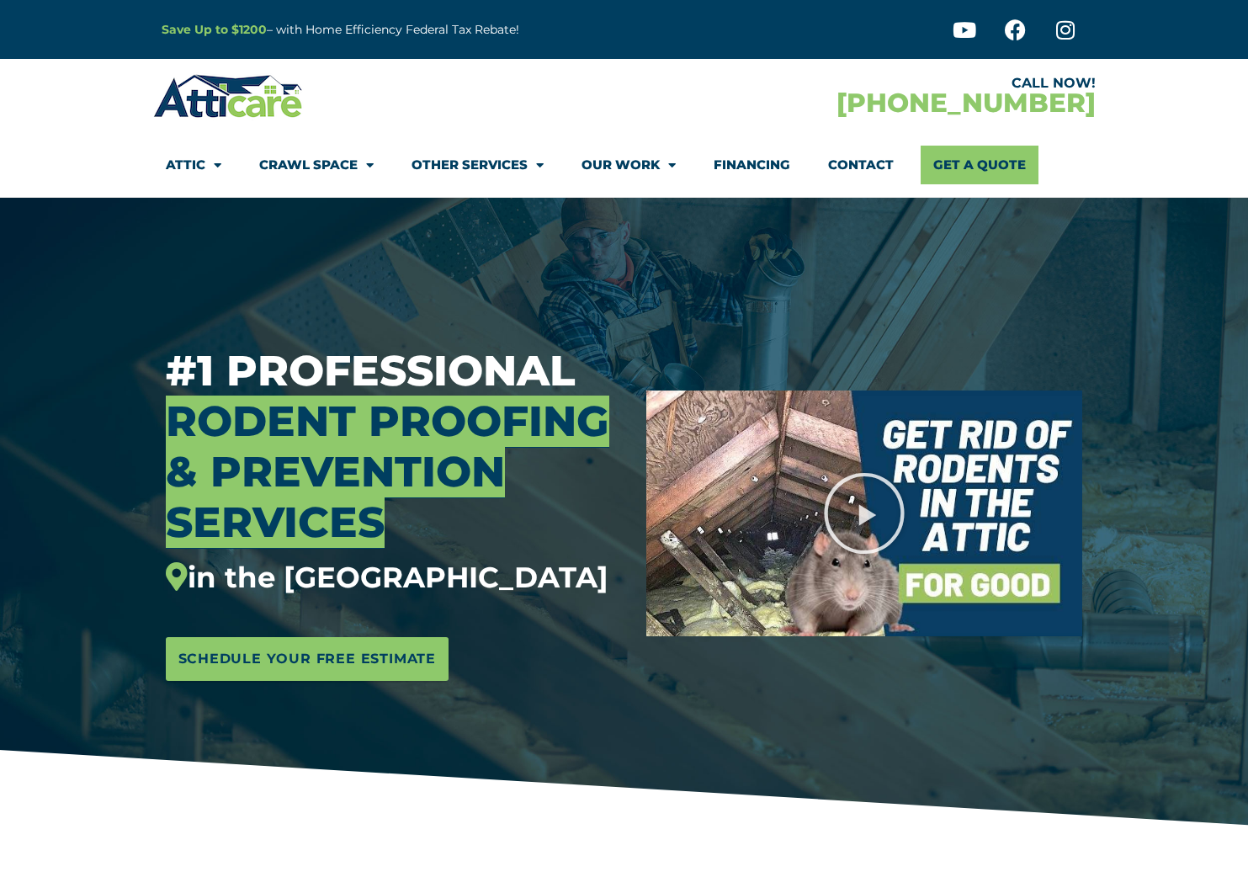  What do you see at coordinates (394, 470) in the screenshot?
I see `h3: #1 Professional` at bounding box center [394, 470].